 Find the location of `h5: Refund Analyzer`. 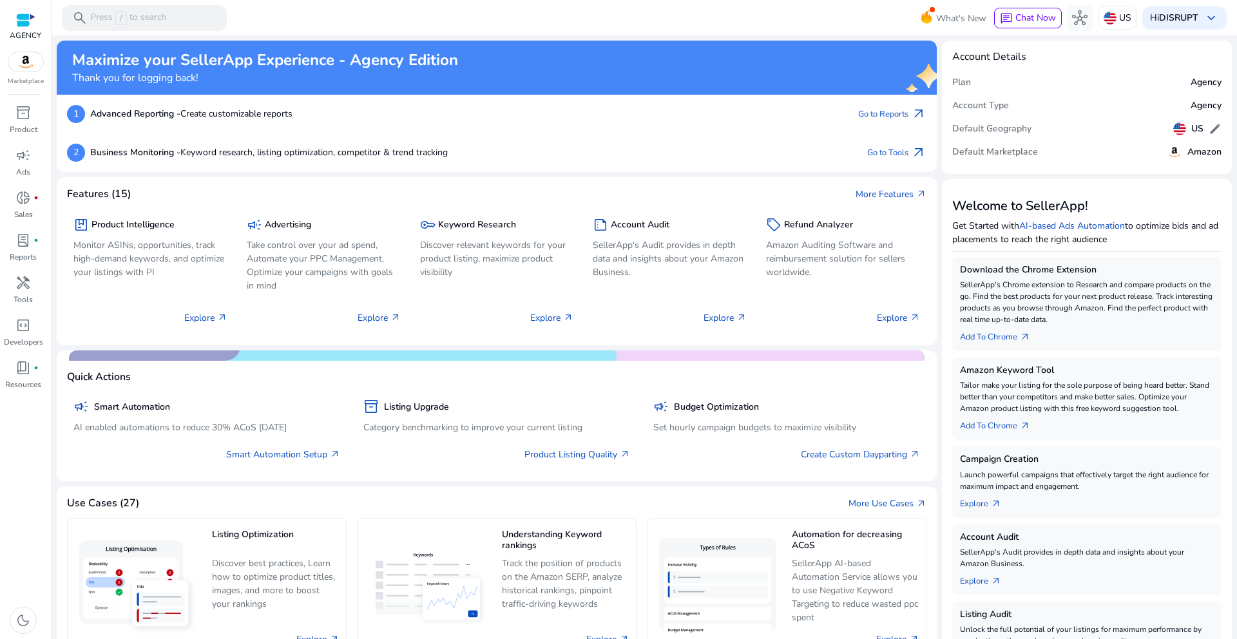

h5: Refund Analyzer is located at coordinates (818, 225).